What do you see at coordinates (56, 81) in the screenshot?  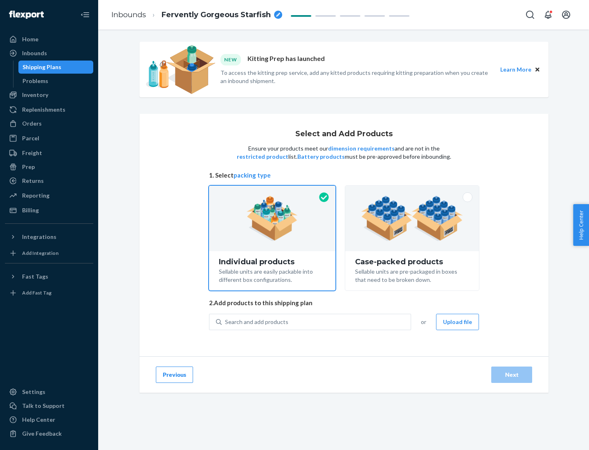 I see `a: Problems` at bounding box center [56, 81].